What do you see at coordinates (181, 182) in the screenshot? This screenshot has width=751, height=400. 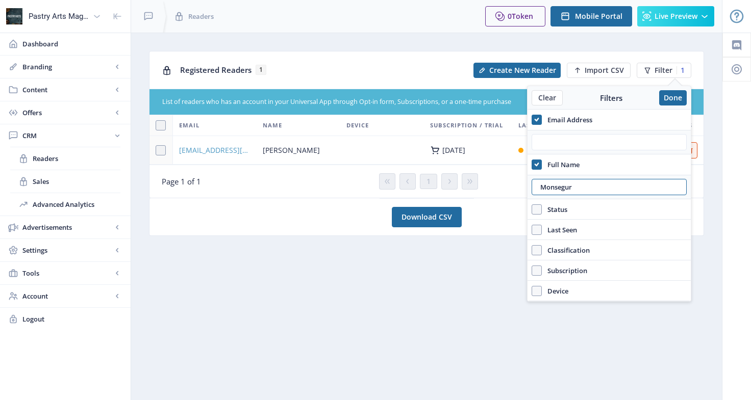 I see `span: Page 1 of 1` at bounding box center [181, 182].